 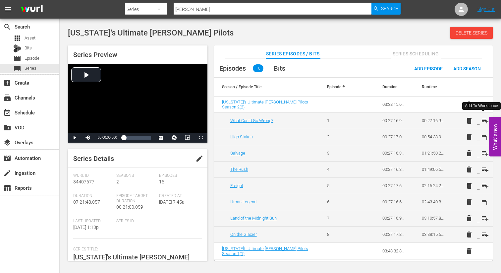 What do you see at coordinates (482, 106) in the screenshot?
I see `div: Add To Workspace` at bounding box center [482, 106].